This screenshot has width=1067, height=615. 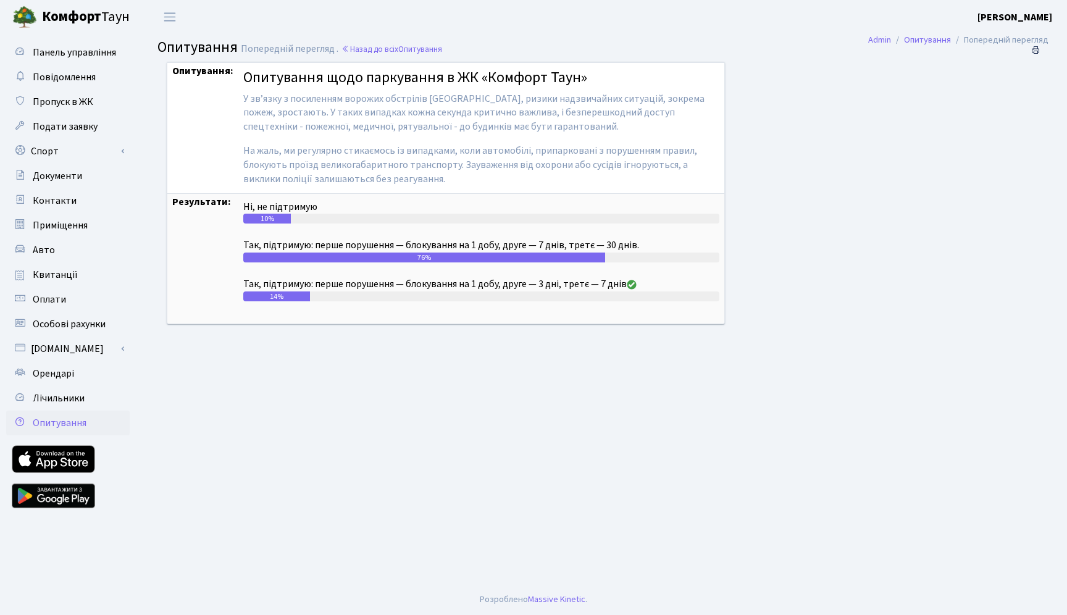 What do you see at coordinates (68, 127) in the screenshot?
I see `a: Подати заявку` at bounding box center [68, 127].